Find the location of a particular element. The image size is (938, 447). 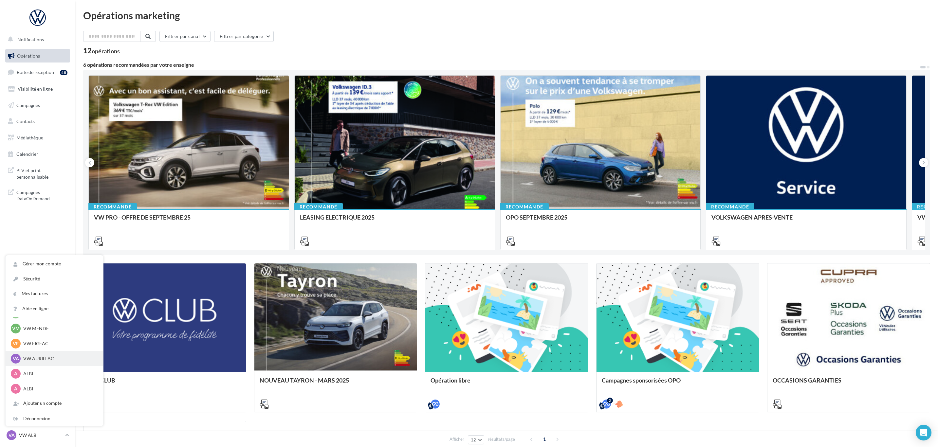

span: PLV et print personnalisable is located at coordinates (42, 173).